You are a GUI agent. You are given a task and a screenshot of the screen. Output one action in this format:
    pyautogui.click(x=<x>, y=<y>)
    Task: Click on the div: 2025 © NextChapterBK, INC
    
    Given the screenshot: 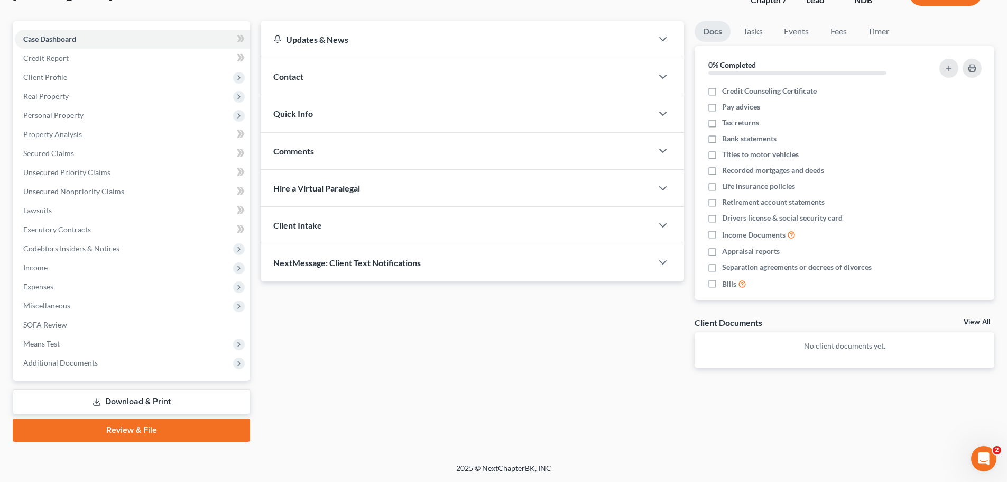 What is the action you would take?
    pyautogui.click(x=504, y=472)
    